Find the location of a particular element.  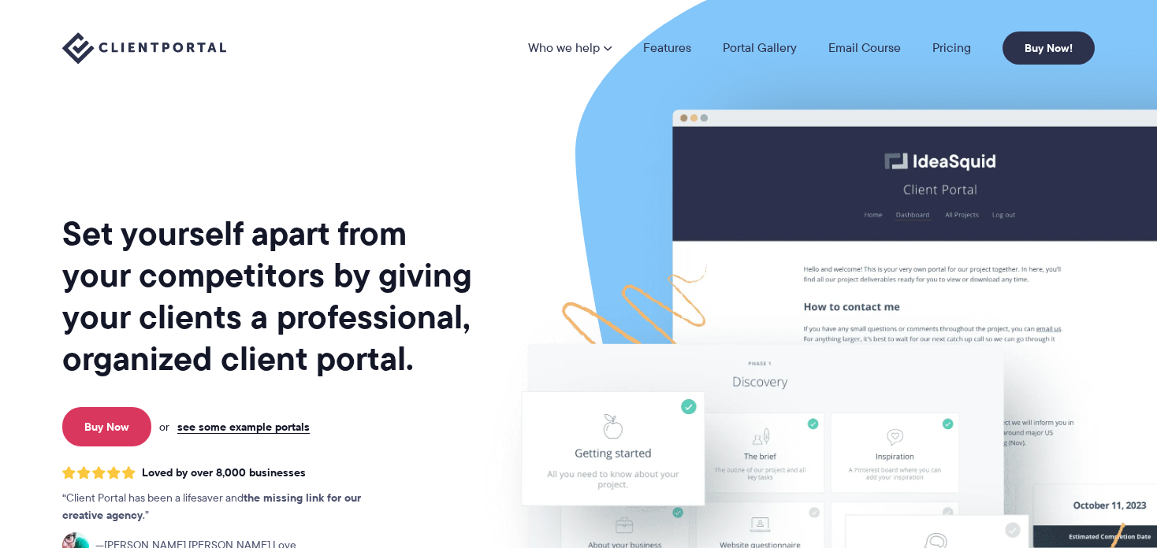

a: Features is located at coordinates (667, 48).